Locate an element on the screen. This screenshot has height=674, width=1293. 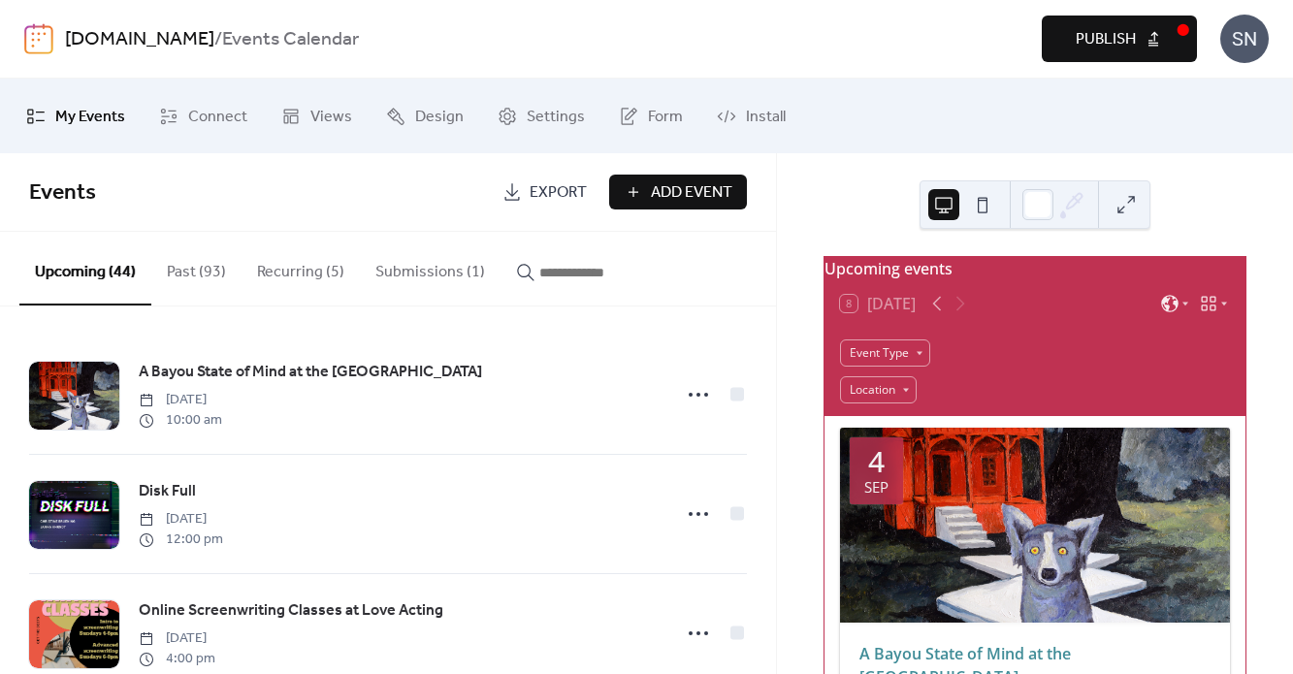
span: Install is located at coordinates (765, 116).